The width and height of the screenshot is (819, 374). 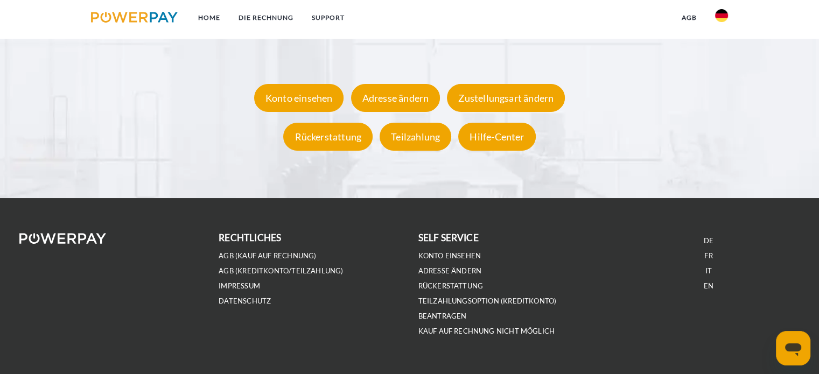 I want to click on div: Konto einsehen, so click(x=299, y=99).